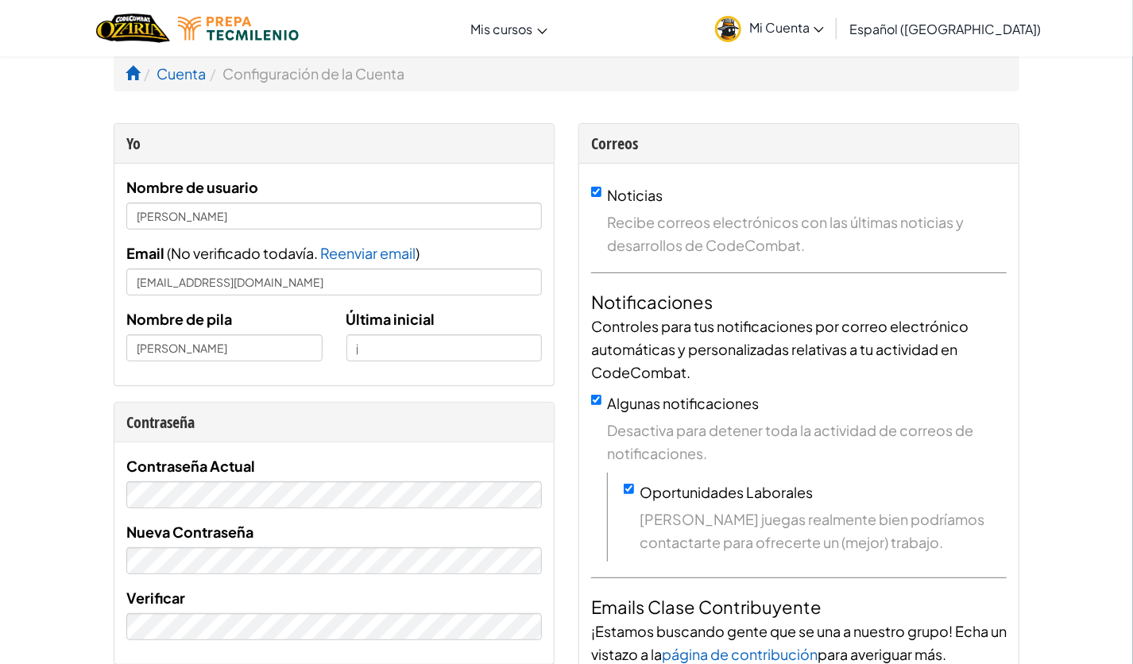  I want to click on h4: Notificaciones, so click(798, 302).